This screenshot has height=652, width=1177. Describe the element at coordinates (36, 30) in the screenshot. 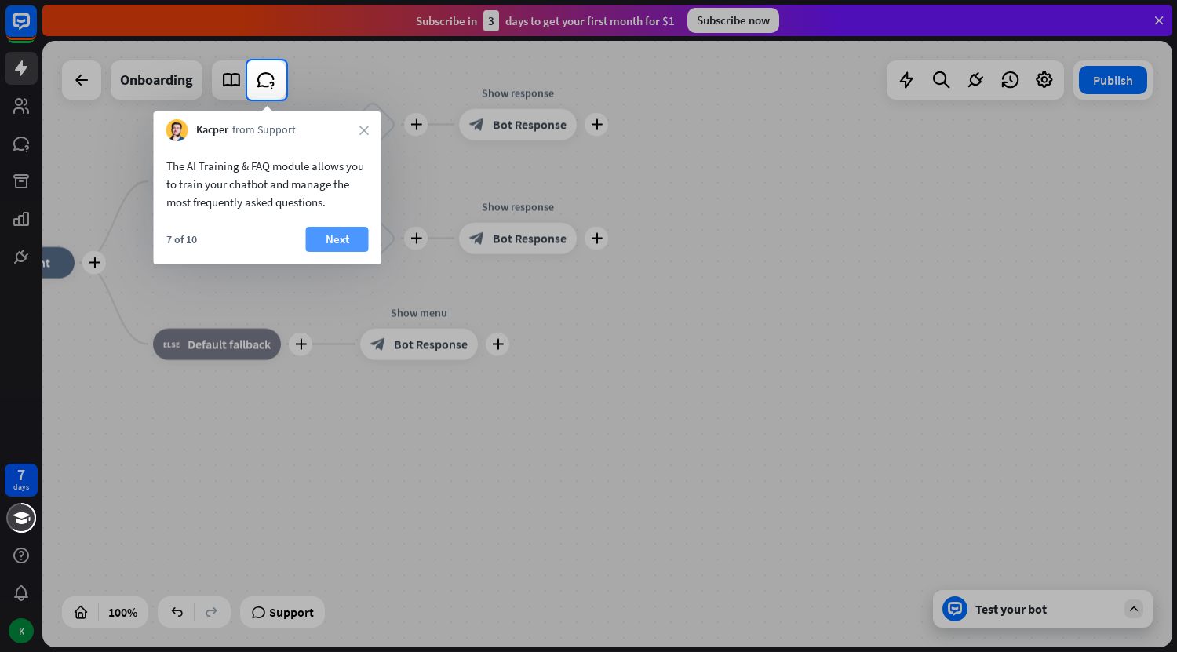

I see `button: Open LiveChat chat widget` at that location.